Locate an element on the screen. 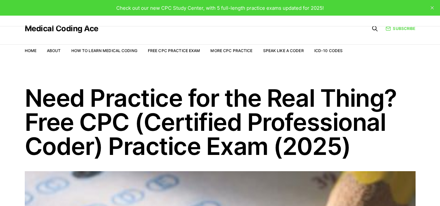  a: Subscribe is located at coordinates (400, 28).